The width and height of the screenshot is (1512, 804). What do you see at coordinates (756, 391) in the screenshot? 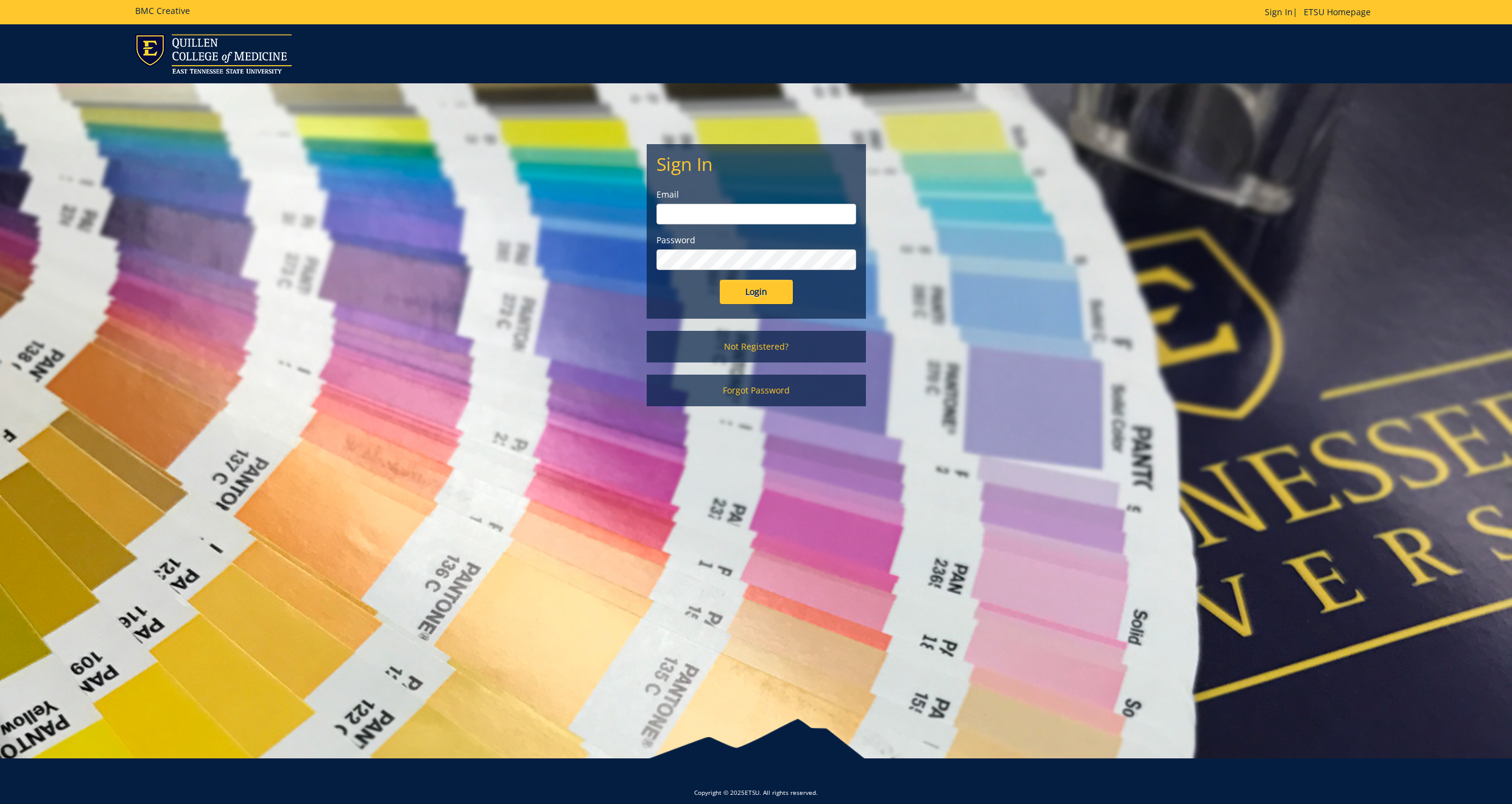
I see `a: Forgot Password` at bounding box center [756, 391].